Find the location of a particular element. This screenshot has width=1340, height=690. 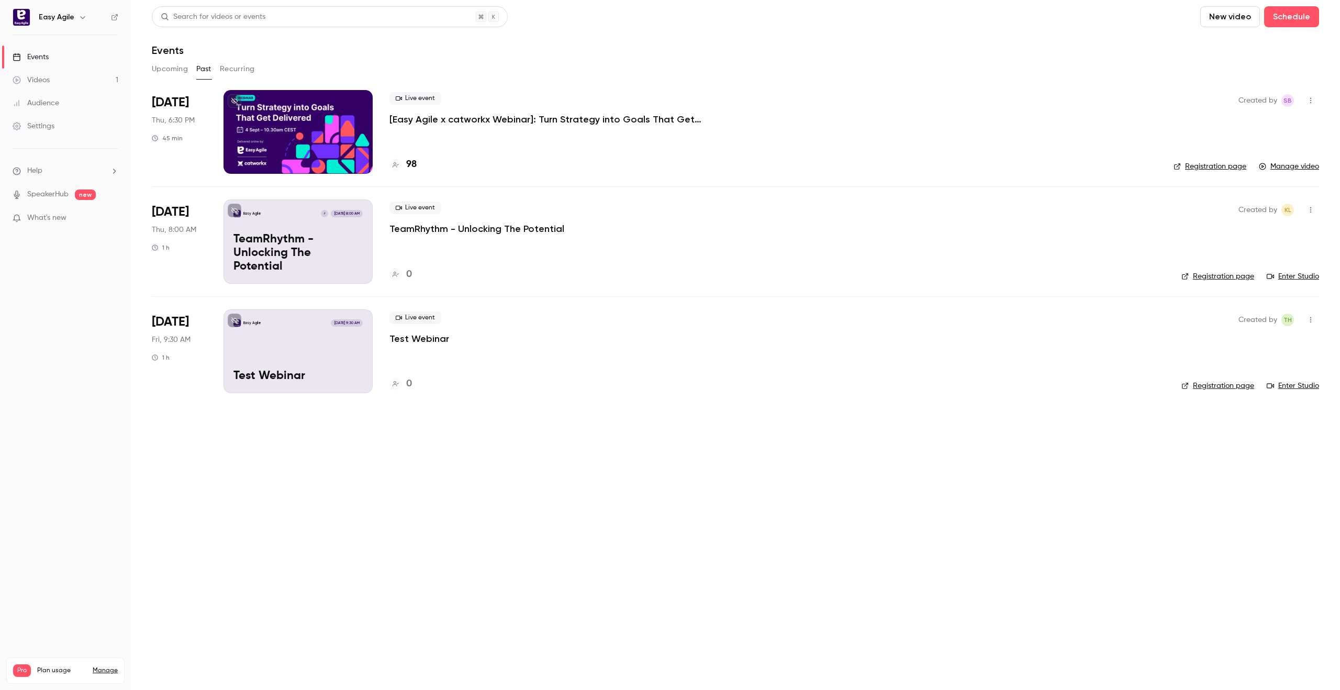

div: Videos is located at coordinates (31, 80).